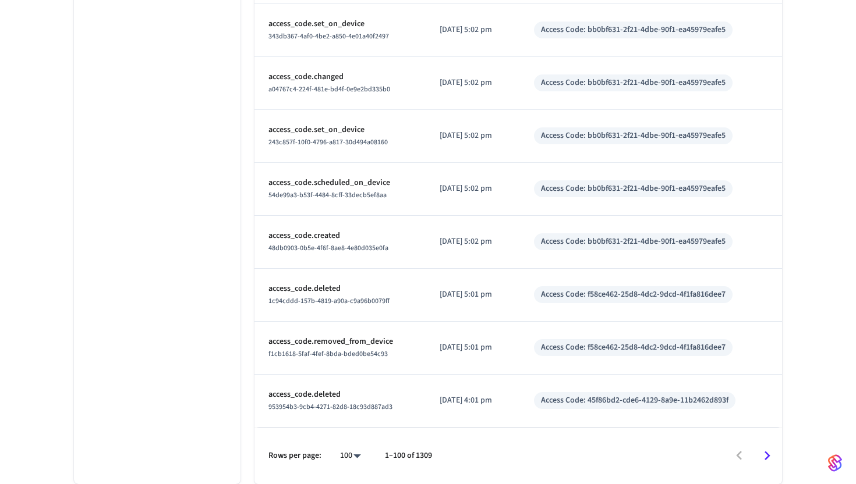 The image size is (856, 484). I want to click on span: 243c857f-10f0-4796-a817-30d494a08160, so click(328, 142).